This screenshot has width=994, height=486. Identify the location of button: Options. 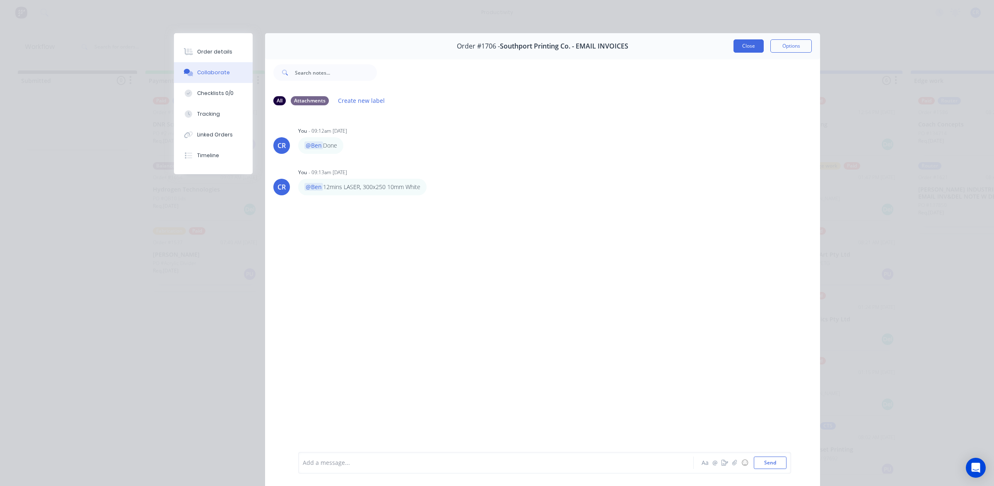
(791, 46).